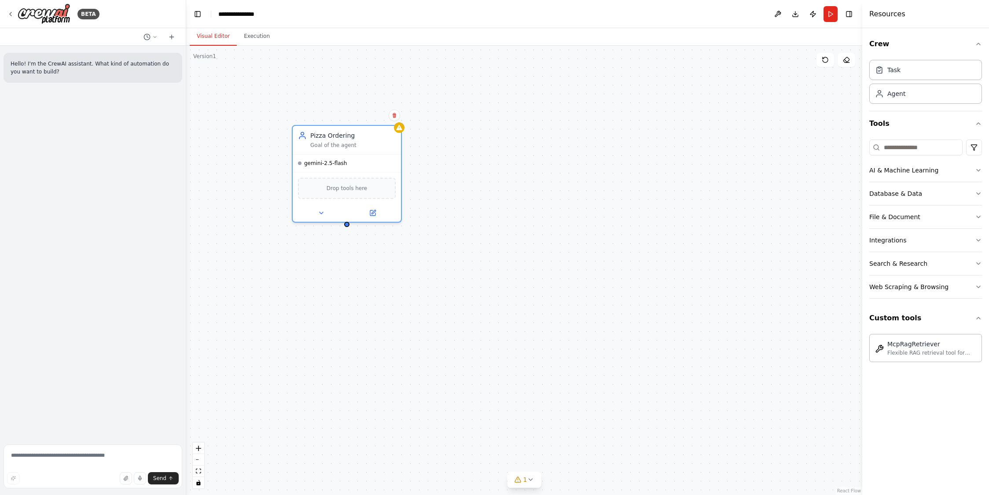 The height and width of the screenshot is (495, 989). Describe the element at coordinates (151, 37) in the screenshot. I see `button: Switch to previous chat` at that location.